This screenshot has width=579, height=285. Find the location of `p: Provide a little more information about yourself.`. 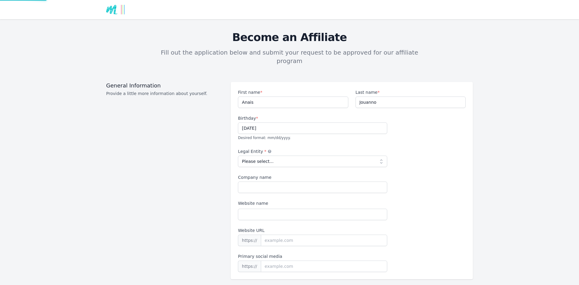

p: Provide a little more information about yourself. is located at coordinates (165, 93).